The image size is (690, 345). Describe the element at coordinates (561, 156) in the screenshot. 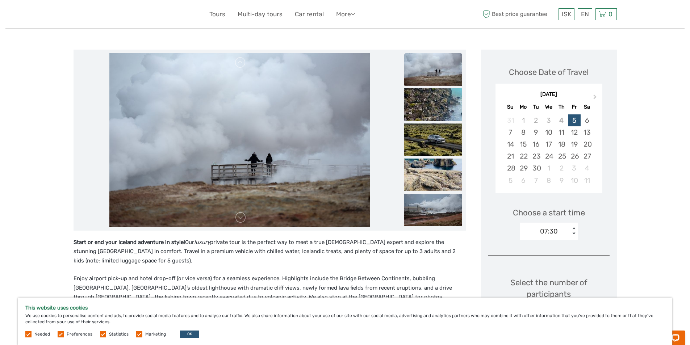

I see `div: Choose Thursday, September 25th, 2025` at that location.